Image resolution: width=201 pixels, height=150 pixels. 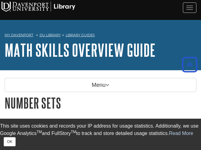 I want to click on a: DU Library, so click(x=50, y=35).